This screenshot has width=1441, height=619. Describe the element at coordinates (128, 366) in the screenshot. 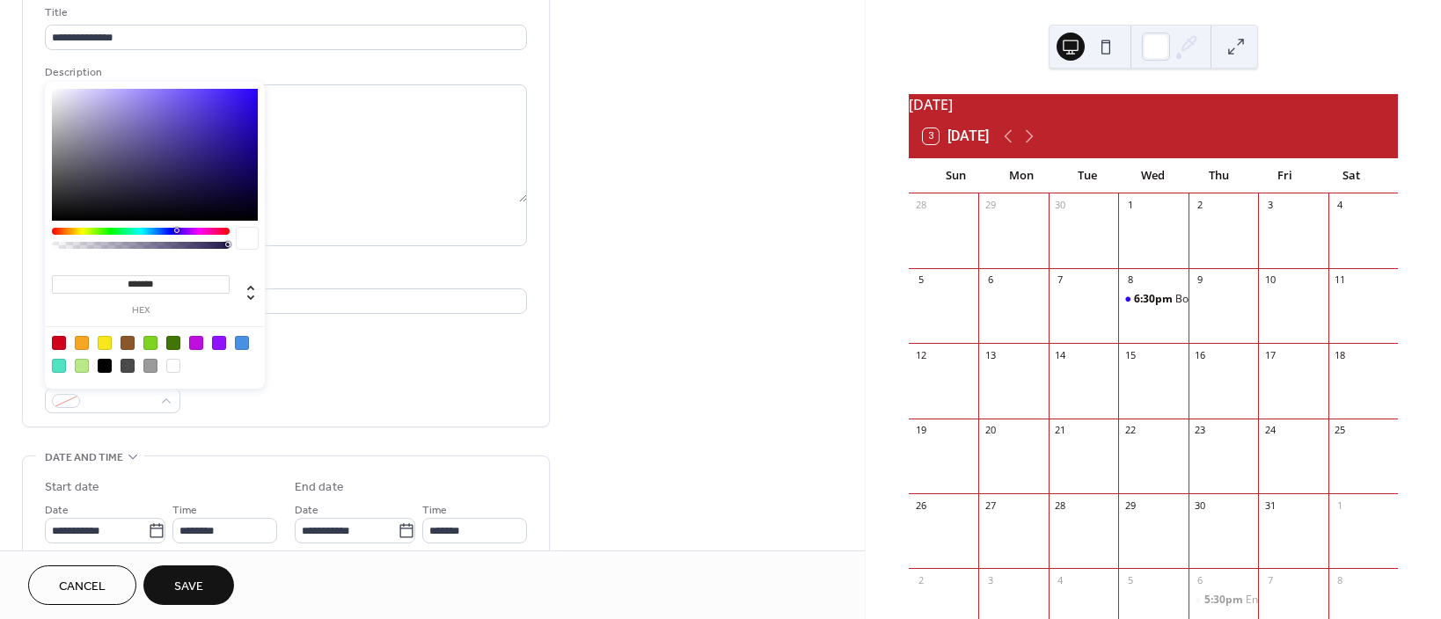

I see `div: #4A4A4A` at that location.